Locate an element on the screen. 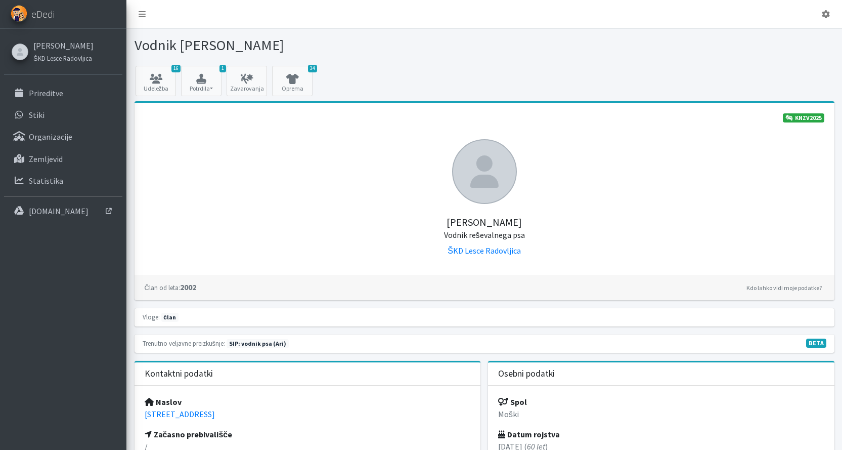 The height and width of the screenshot is (450, 842). a: Organizacije is located at coordinates (63, 137).